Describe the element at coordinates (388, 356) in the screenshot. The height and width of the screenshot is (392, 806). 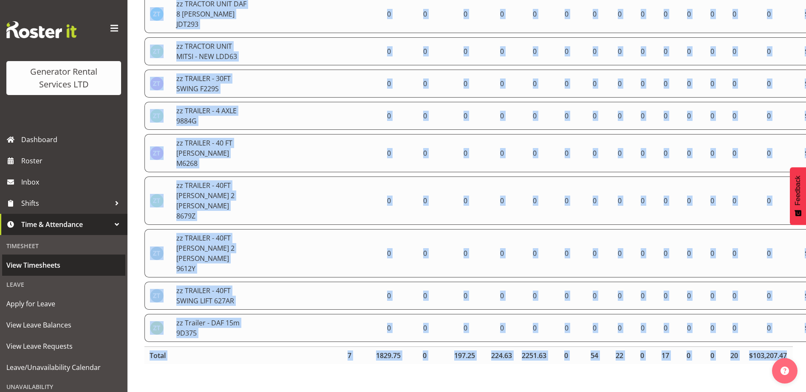
I see `div: 1829.75` at that location.